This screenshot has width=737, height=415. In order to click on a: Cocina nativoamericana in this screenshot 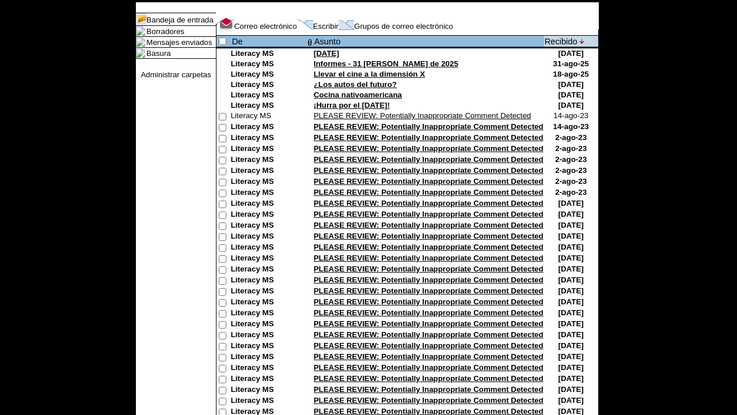, I will do `click(358, 94)`.